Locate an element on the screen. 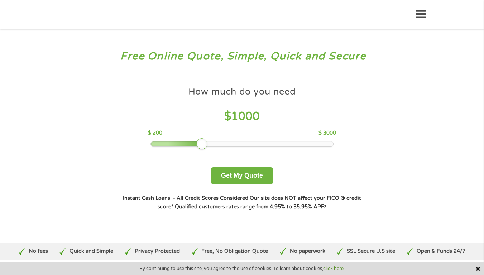 The image size is (484, 275). p: Free, No Obligation Quote is located at coordinates (234, 251).